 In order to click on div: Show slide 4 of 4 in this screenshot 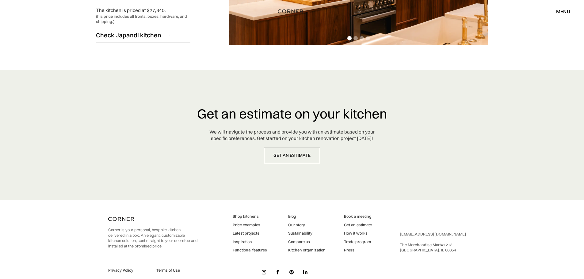, I will do `click(368, 38)`.